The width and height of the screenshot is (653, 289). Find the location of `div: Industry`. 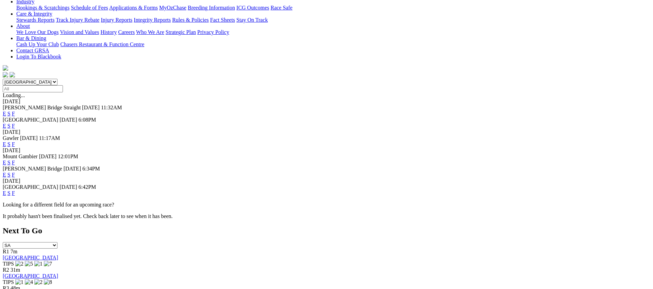

div: Industry is located at coordinates (333, 8).